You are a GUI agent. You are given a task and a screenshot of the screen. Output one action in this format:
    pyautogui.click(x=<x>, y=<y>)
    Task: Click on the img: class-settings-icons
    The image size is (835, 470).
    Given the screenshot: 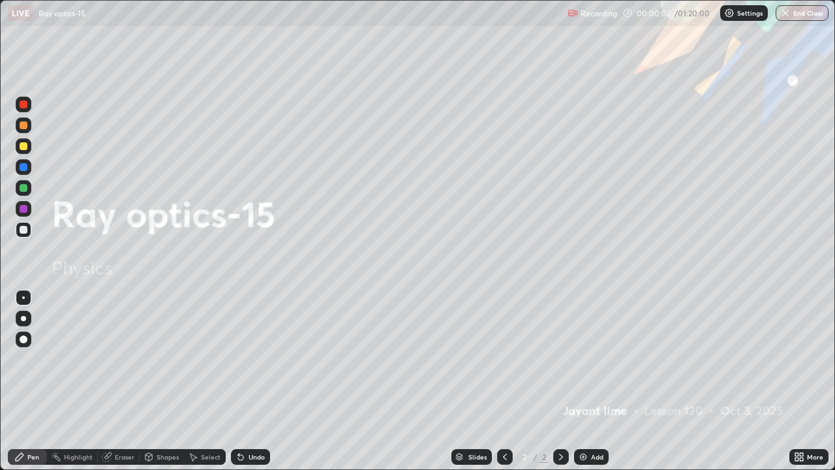 What is the action you would take?
    pyautogui.click(x=730, y=13)
    